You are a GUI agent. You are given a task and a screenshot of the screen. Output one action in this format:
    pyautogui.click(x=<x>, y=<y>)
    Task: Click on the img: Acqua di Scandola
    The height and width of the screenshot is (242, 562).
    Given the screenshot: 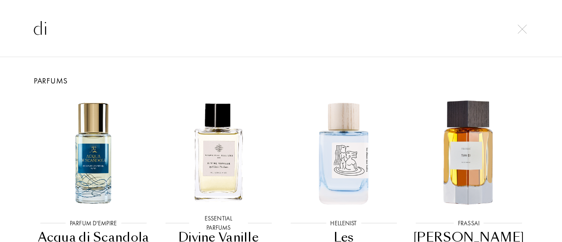 What is the action you would take?
    pyautogui.click(x=93, y=152)
    